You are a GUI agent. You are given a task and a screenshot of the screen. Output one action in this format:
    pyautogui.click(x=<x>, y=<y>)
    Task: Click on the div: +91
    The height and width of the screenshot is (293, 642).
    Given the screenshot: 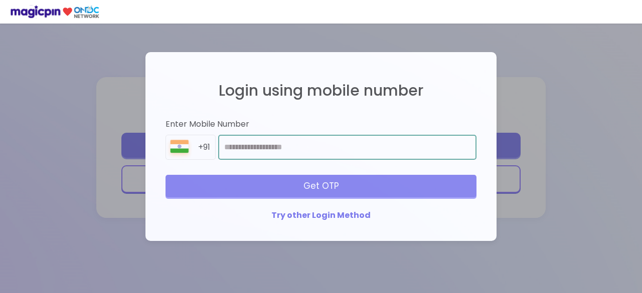 What is the action you would take?
    pyautogui.click(x=207, y=147)
    